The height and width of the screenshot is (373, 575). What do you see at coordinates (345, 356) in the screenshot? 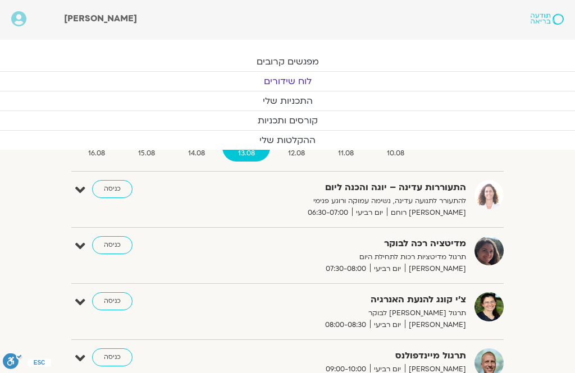
I see `strong: תרגול מיינדפולנס` at bounding box center [345, 356].